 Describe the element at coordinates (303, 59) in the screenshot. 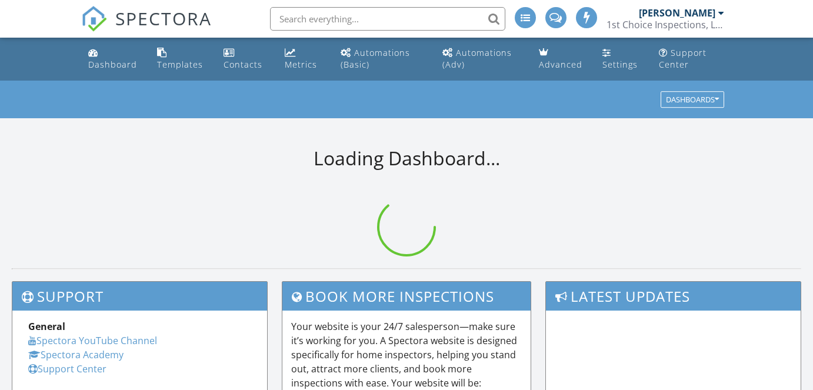

I see `a: Metrics` at that location.